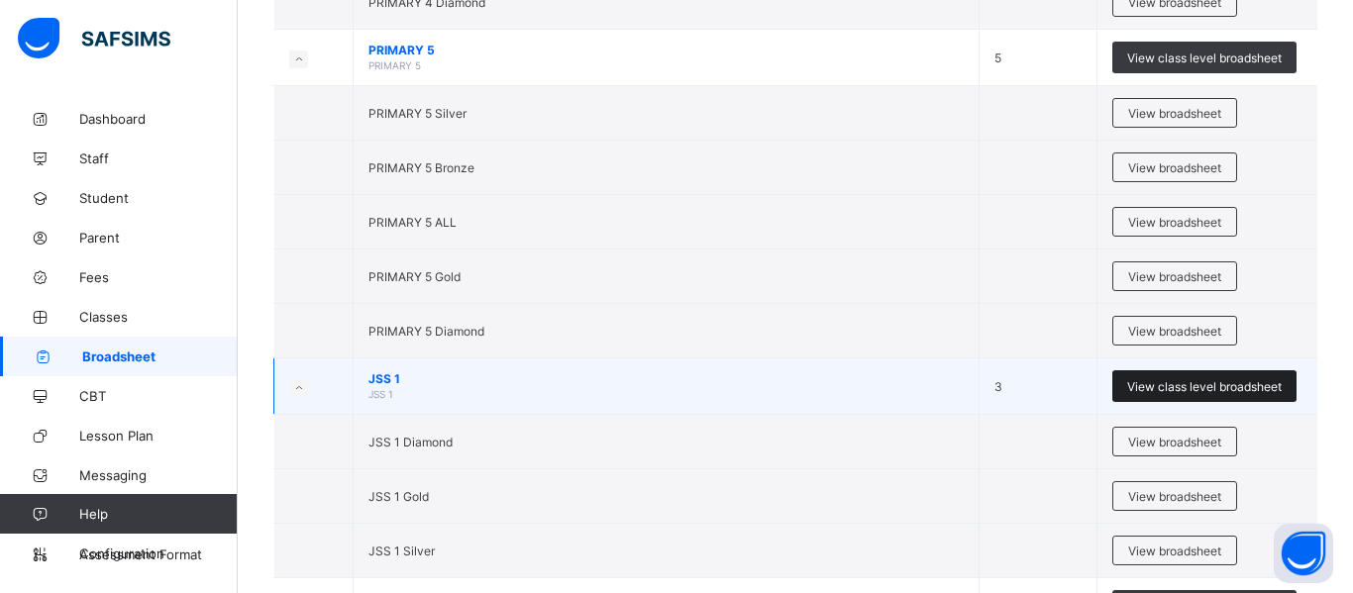 Image resolution: width=1353 pixels, height=593 pixels. I want to click on span: CBT, so click(158, 396).